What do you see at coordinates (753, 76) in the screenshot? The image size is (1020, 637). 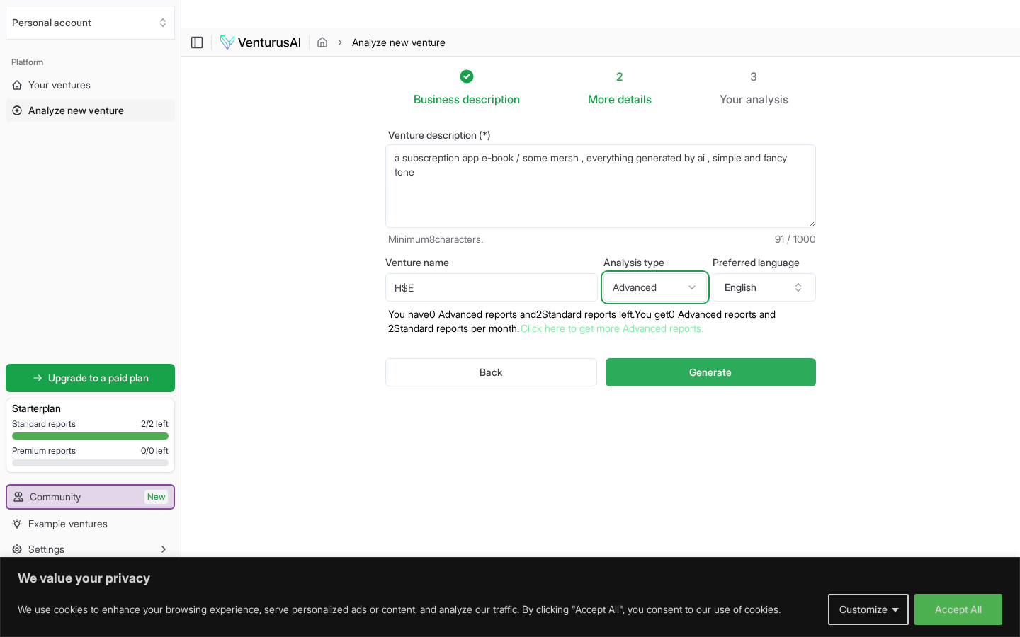 I see `div: 3` at bounding box center [753, 76].